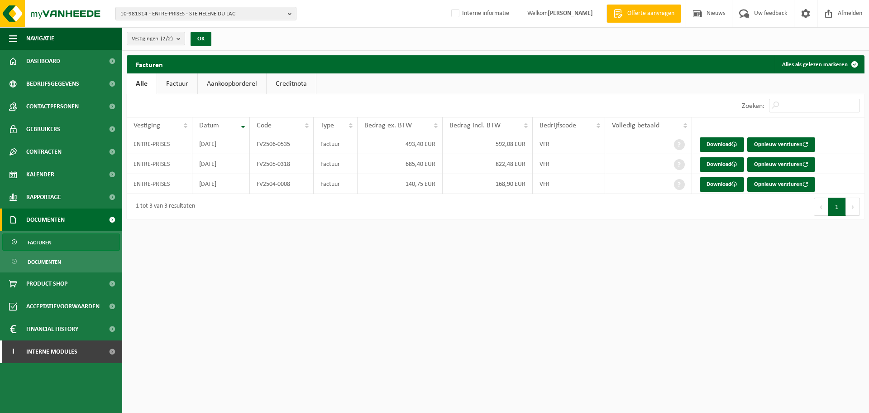  Describe the element at coordinates (52, 351) in the screenshot. I see `span: Interne modules` at that location.